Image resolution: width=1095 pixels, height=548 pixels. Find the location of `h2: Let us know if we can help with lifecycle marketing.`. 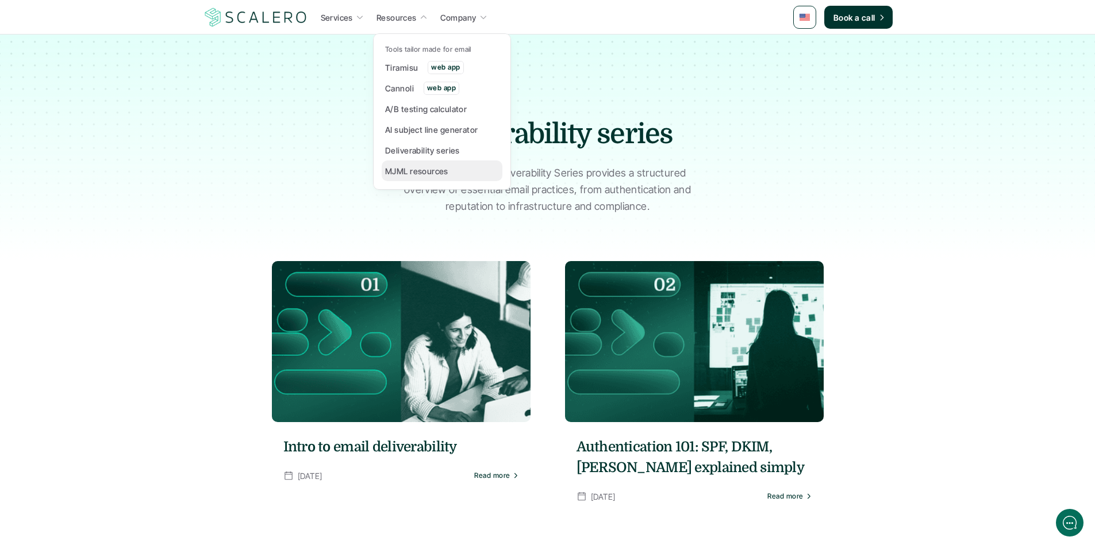

h2: Let us know if we can help with lifecycle marketing. is located at coordinates (115, 104).